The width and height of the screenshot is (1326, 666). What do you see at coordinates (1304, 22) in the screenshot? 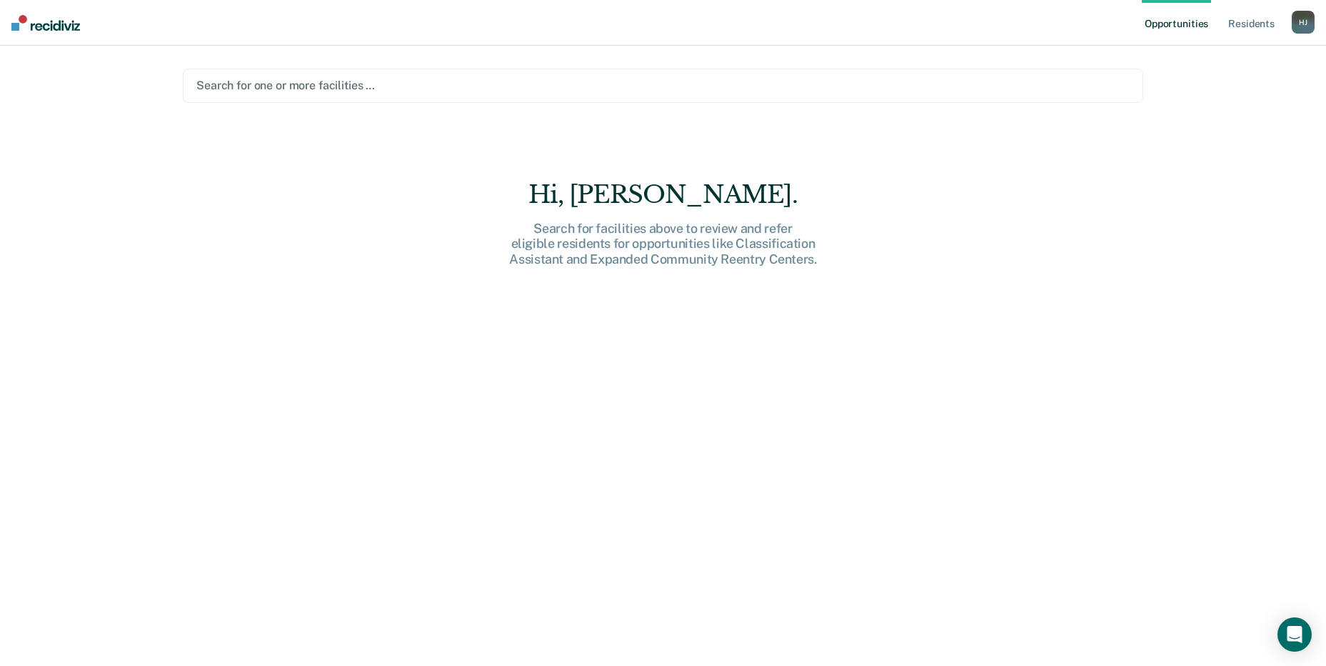
I see `button: HJ` at bounding box center [1304, 22].